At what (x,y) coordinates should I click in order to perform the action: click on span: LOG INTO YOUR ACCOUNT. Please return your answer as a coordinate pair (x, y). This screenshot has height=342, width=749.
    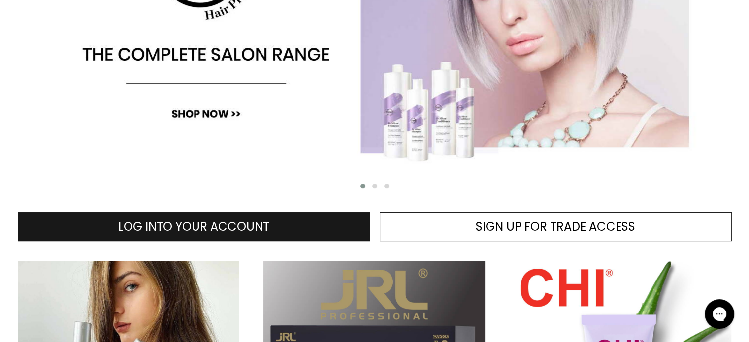
    Looking at the image, I should click on (194, 226).